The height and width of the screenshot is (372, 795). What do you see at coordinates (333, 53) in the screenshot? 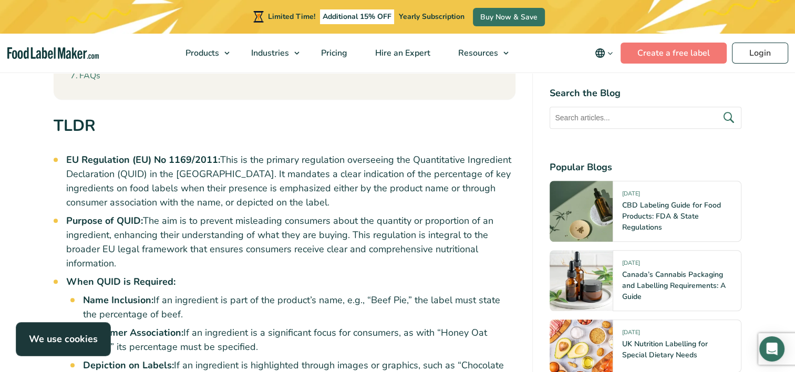
I see `span: Pricing` at bounding box center [333, 53].